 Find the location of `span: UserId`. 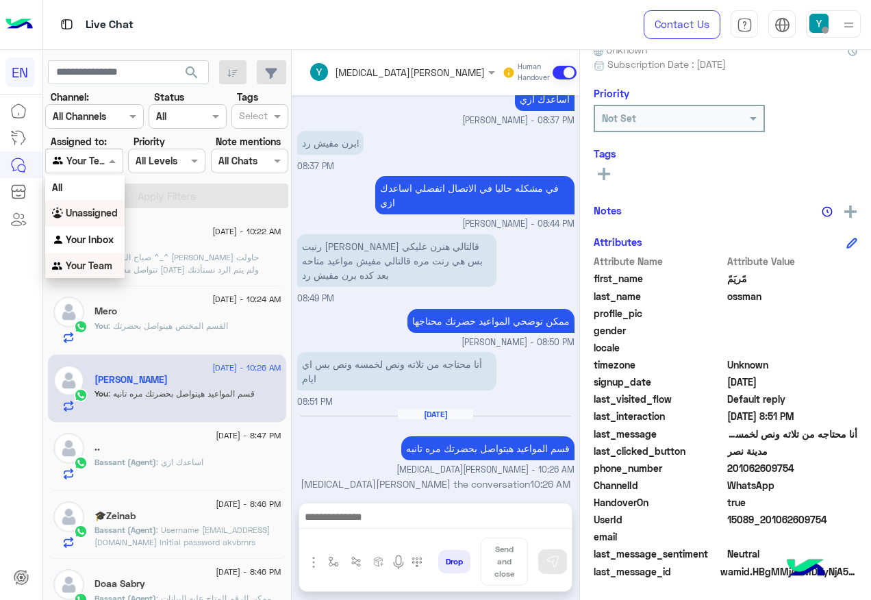

span: UserId is located at coordinates (659, 519).